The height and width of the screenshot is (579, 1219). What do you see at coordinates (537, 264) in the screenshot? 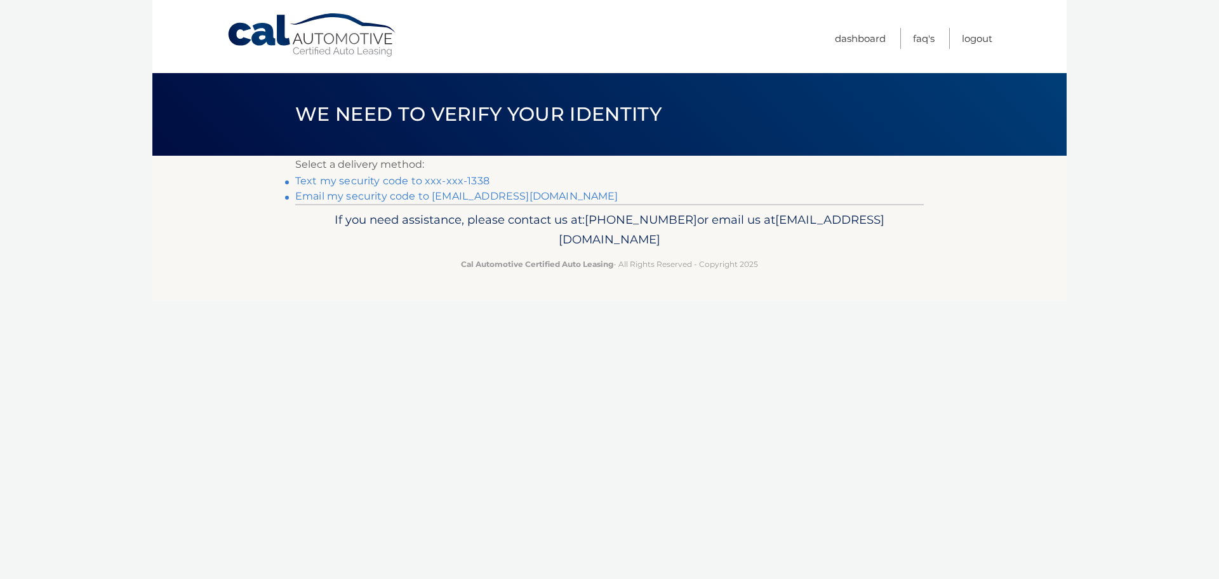
I see `strong: Cal Automotive Certified Auto Leasing` at bounding box center [537, 264].